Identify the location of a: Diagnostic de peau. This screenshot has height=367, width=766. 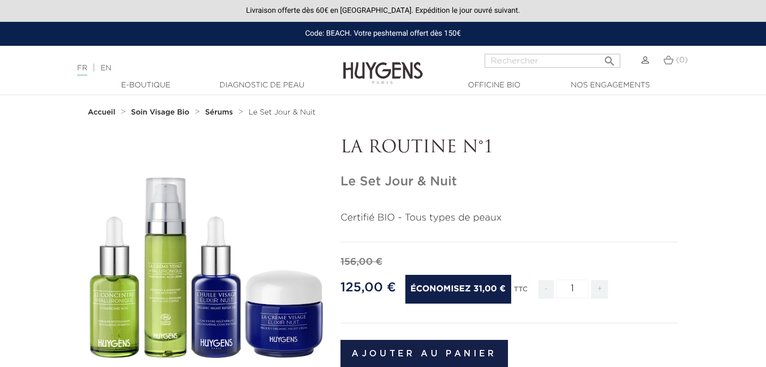
(262, 85).